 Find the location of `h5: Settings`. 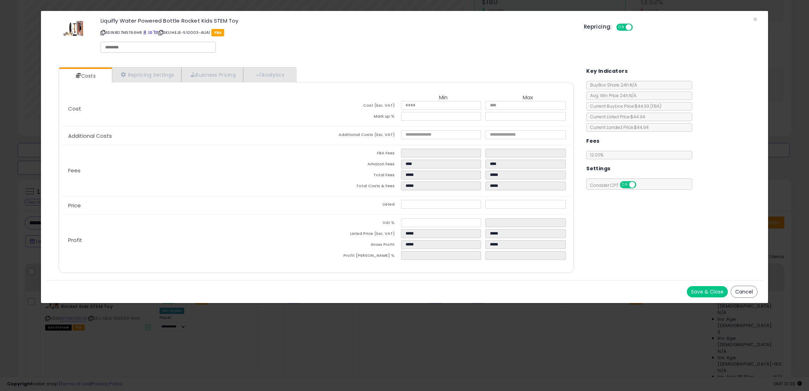

h5: Settings is located at coordinates (598, 168).